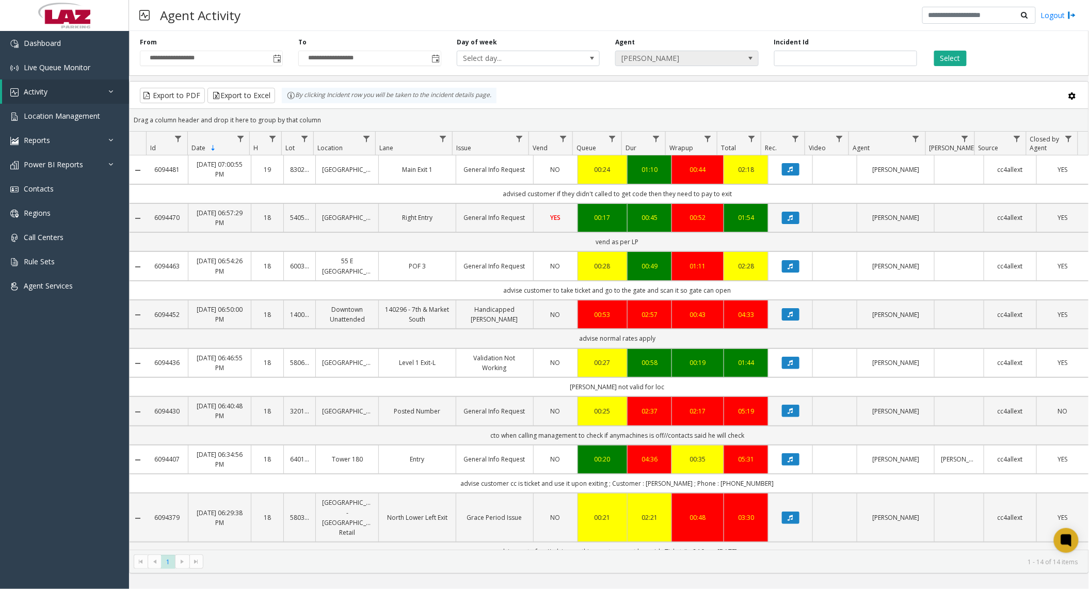 The image size is (1089, 589). Describe the element at coordinates (347, 314) in the screenshot. I see `a: Downtown Unattended` at that location.